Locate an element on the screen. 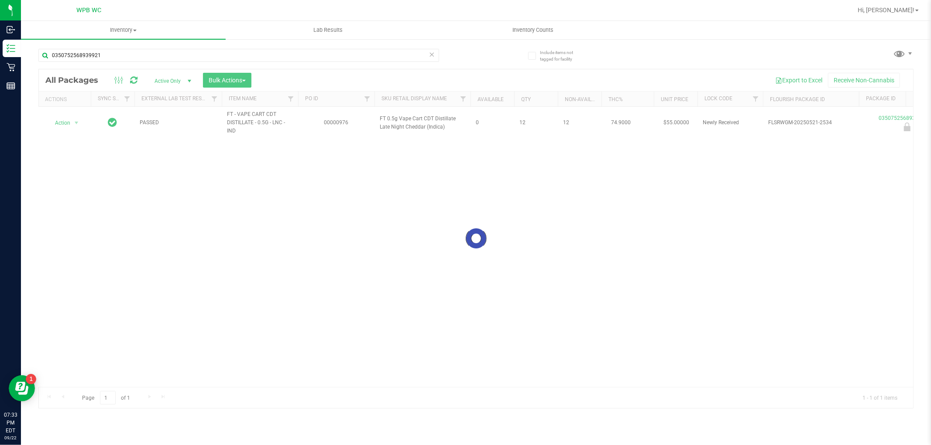 The width and height of the screenshot is (931, 445). span: Lab Results is located at coordinates (328, 30).